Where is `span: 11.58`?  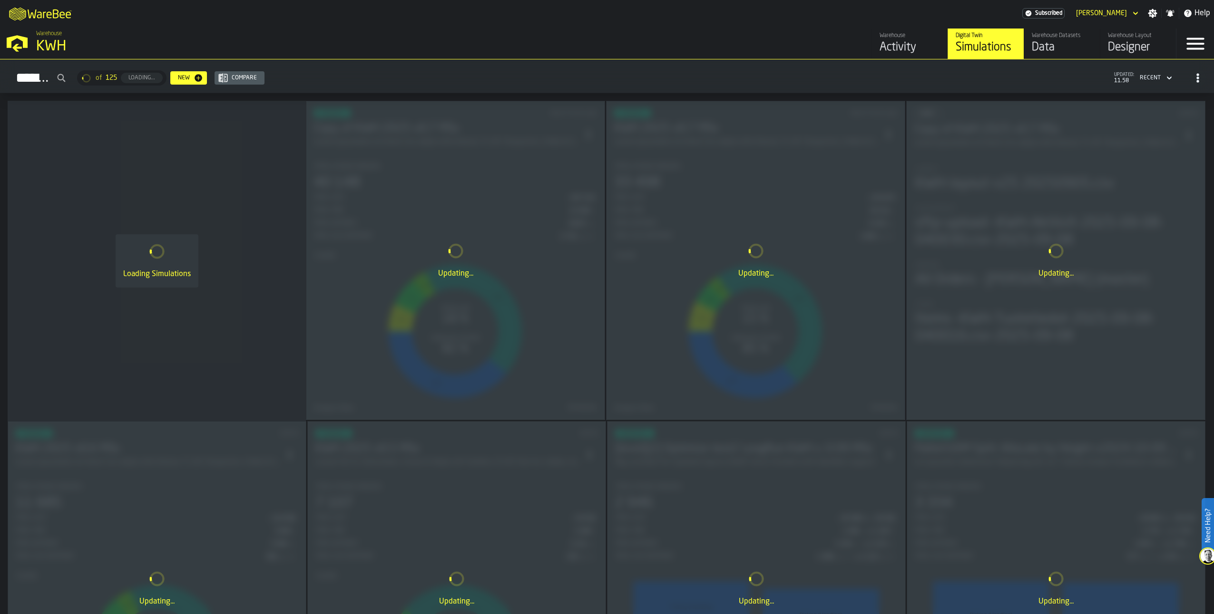 span: 11.58 is located at coordinates (1124, 81).